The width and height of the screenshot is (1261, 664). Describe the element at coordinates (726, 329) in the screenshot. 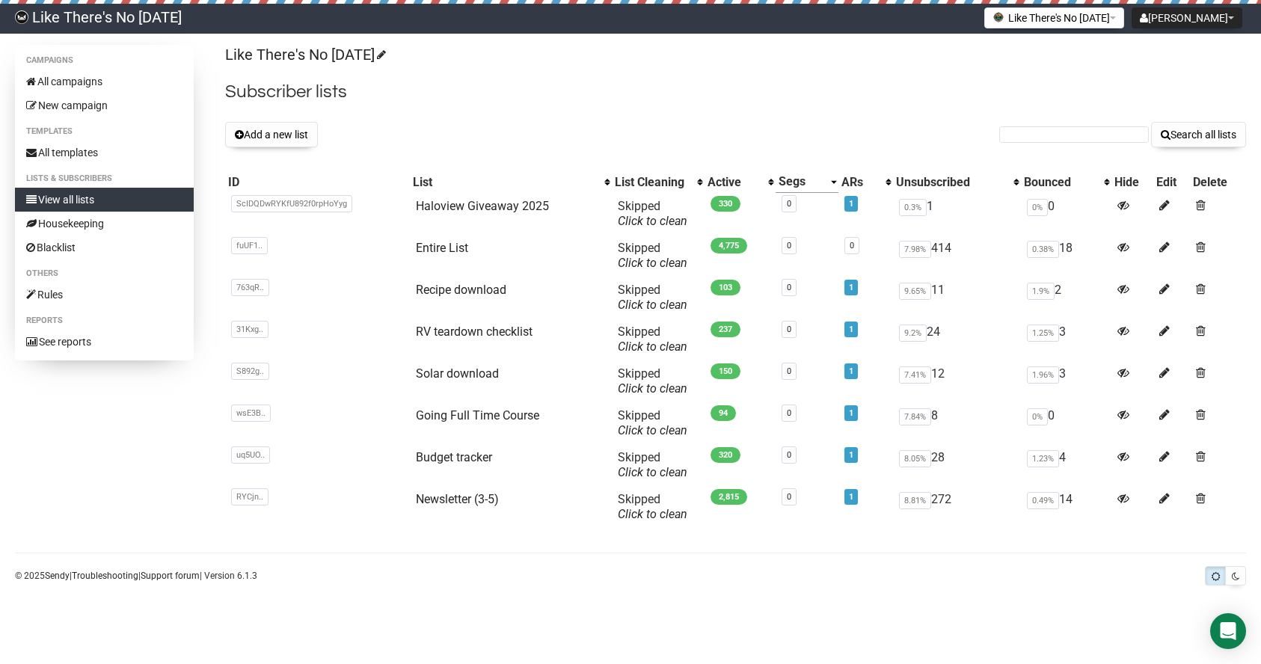

I see `span: 237` at that location.